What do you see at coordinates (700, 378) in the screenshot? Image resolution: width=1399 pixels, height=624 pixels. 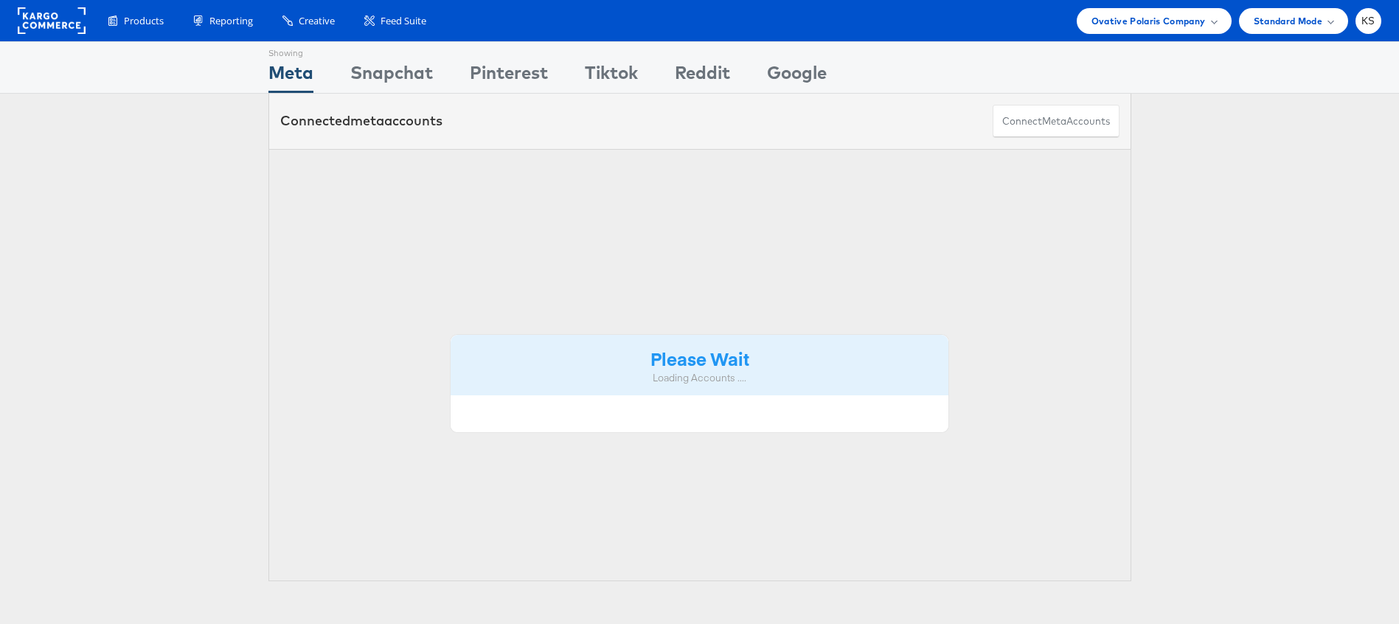 I see `div: Loading Accounts ....` at bounding box center [700, 378].